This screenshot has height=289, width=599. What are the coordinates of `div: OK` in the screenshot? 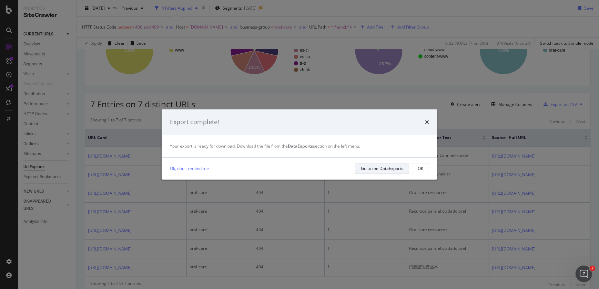 It's located at (420, 168).